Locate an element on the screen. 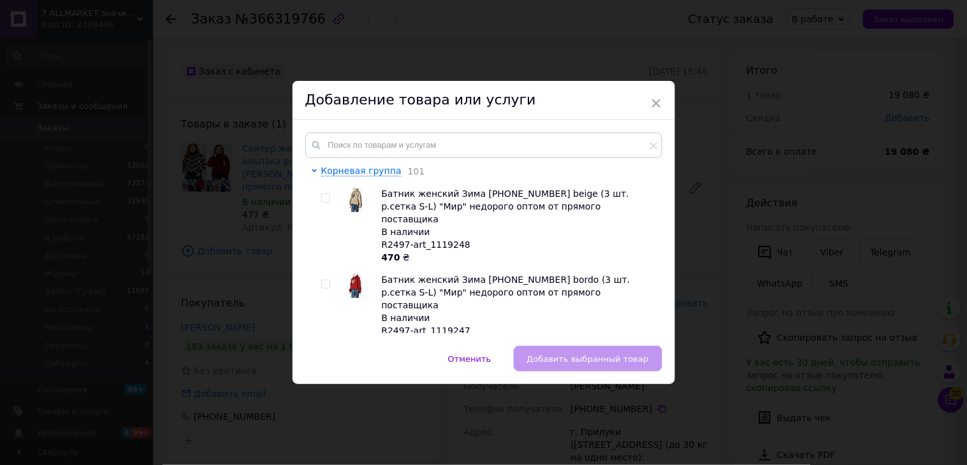 The width and height of the screenshot is (967, 465). span: R2497-art_1119247 is located at coordinates (427, 331).